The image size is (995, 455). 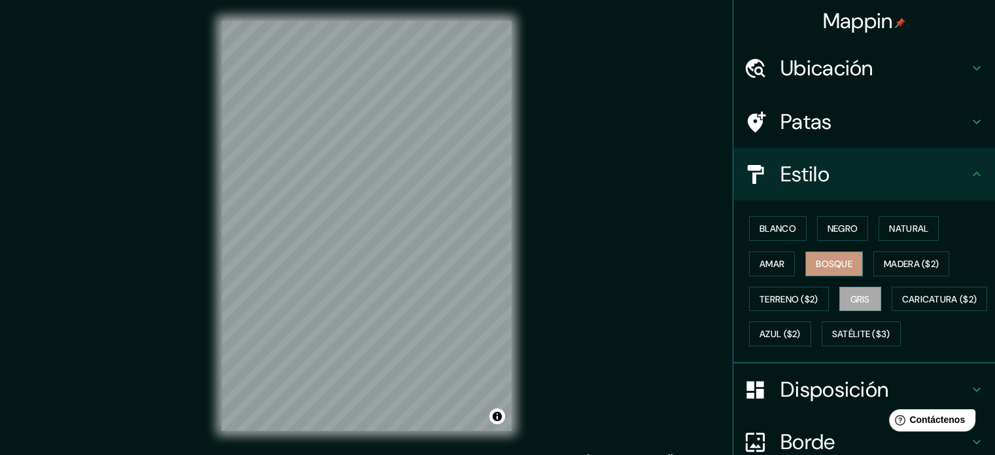 I want to click on img: pin-icon.png, so click(x=900, y=23).